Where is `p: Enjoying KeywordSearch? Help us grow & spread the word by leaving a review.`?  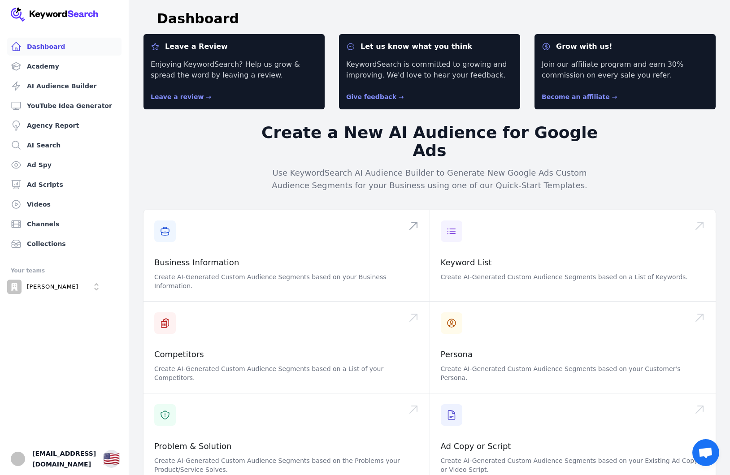
p: Enjoying KeywordSearch? Help us grow & spread the word by leaving a review. is located at coordinates (234, 70).